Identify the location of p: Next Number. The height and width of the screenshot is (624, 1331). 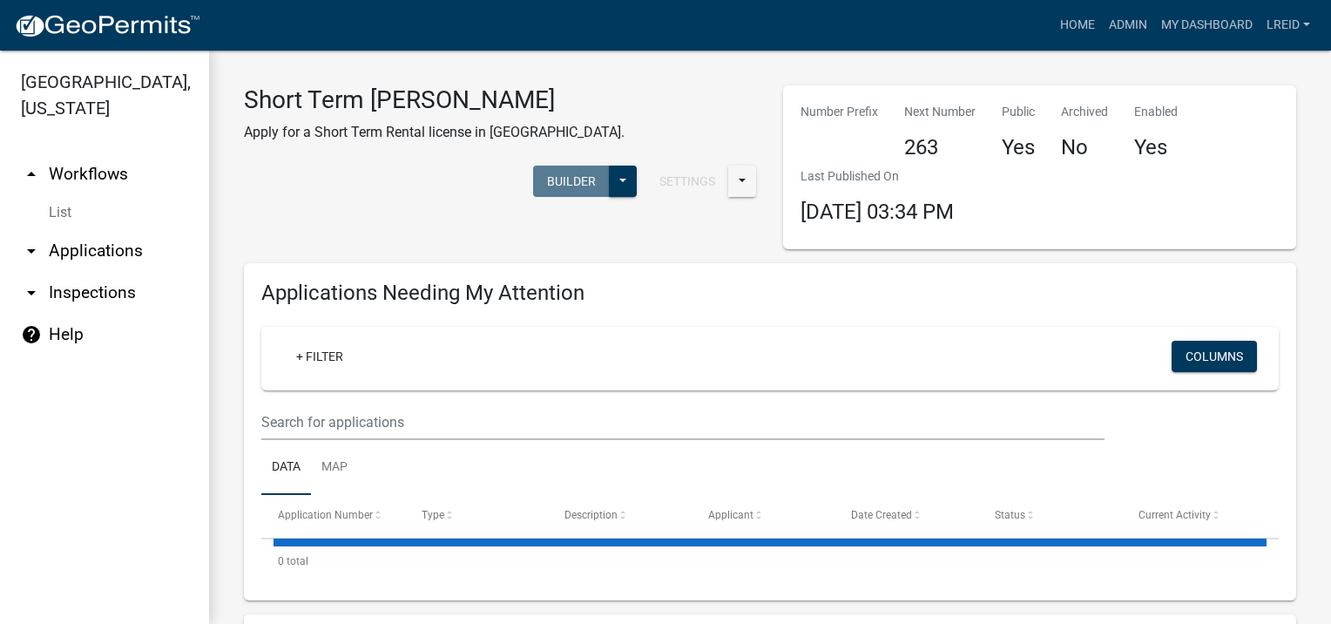
(940, 112).